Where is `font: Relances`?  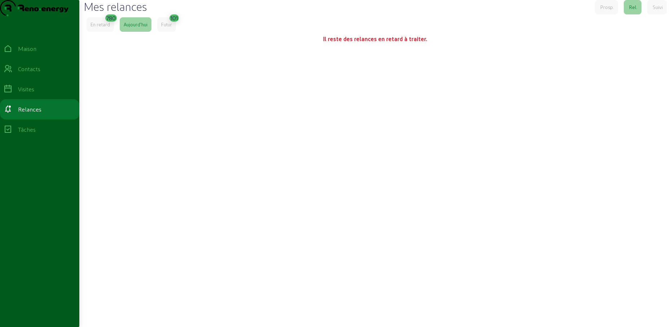
font: Relances is located at coordinates (30, 109).